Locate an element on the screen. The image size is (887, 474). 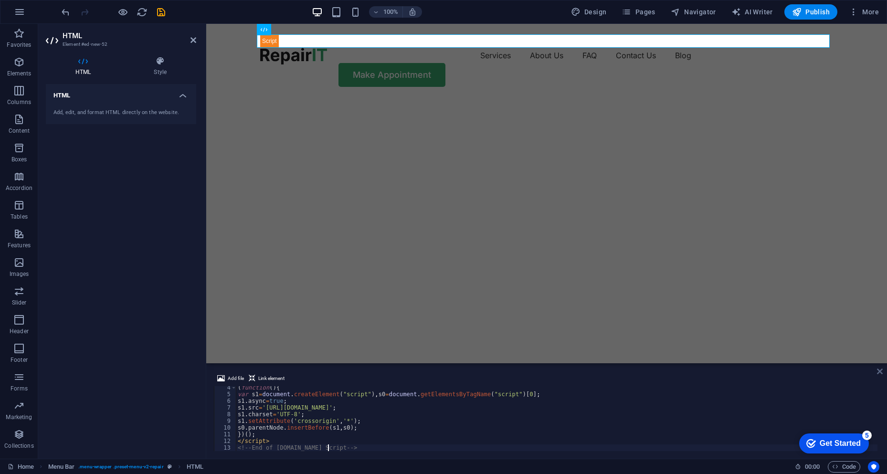
button: save is located at coordinates (161, 12).